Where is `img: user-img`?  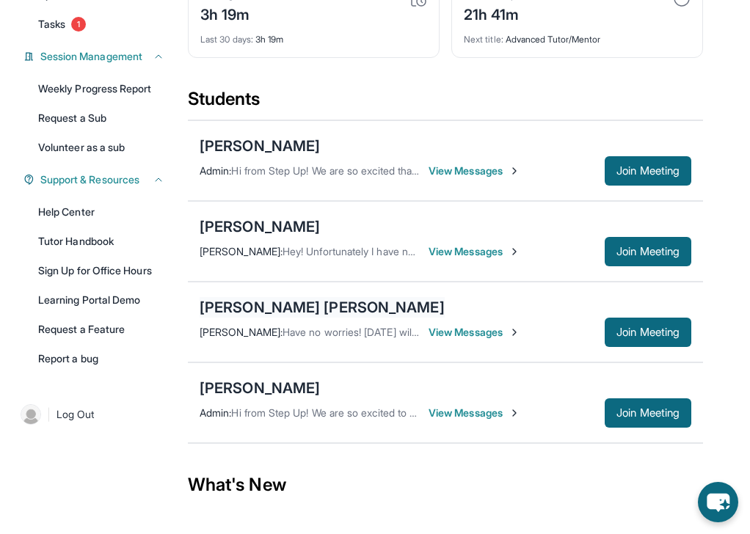 img: user-img is located at coordinates (31, 414).